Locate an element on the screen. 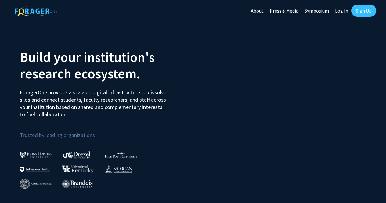 The image size is (386, 203). h2: Build your institution's research ecosystem. is located at coordinates (104, 65).